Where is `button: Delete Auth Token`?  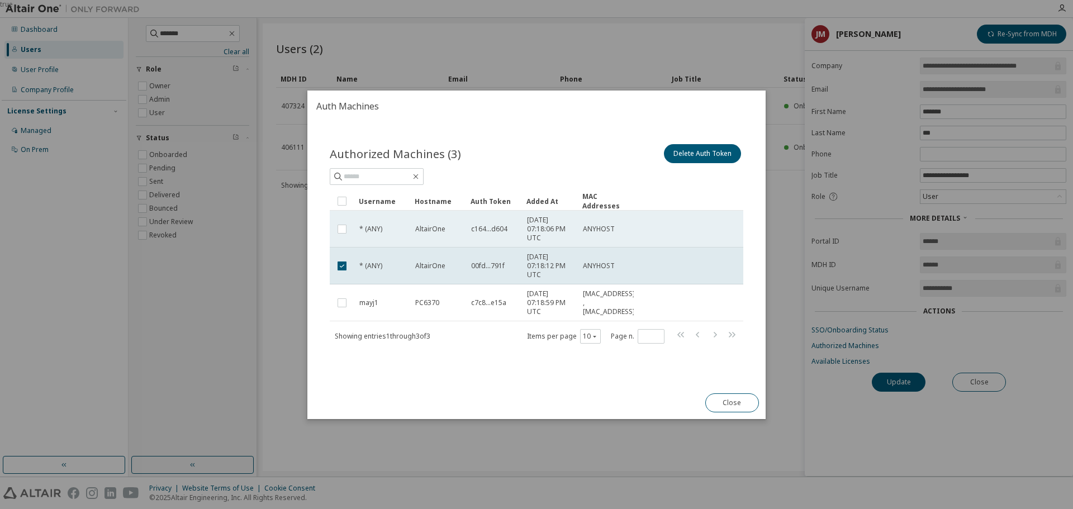
button: Delete Auth Token is located at coordinates (702, 154).